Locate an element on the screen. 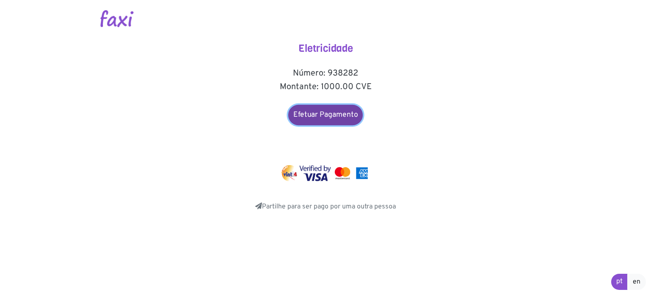  h5: Montante: 1000.00 CVE is located at coordinates (326, 87).